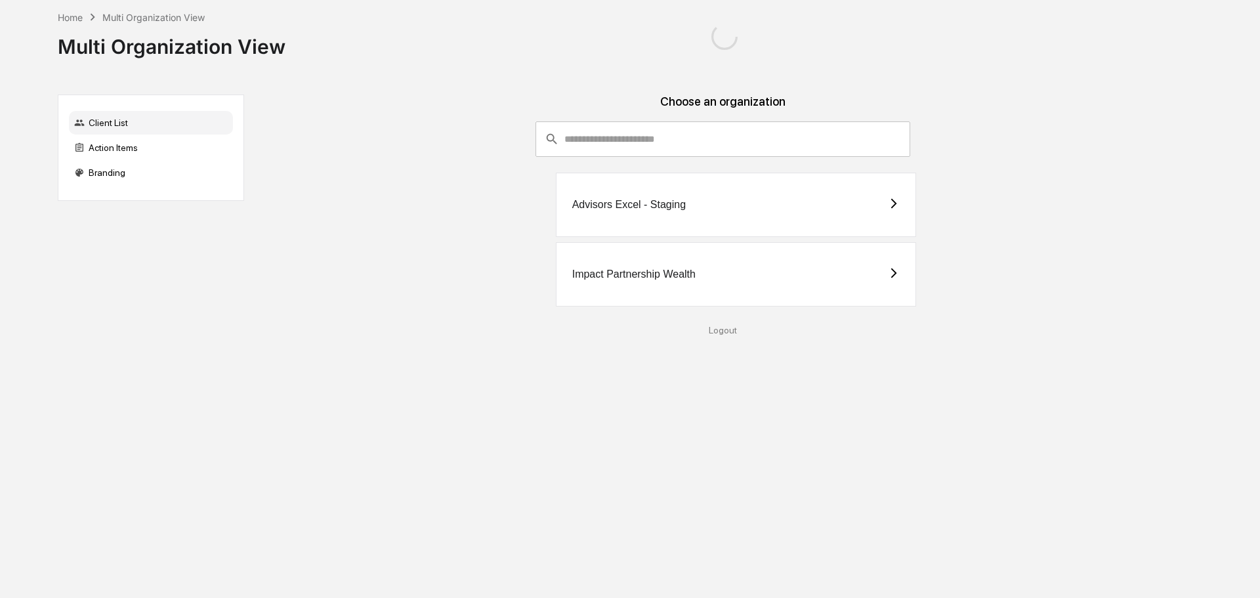 The image size is (1260, 598). Describe the element at coordinates (629, 205) in the screenshot. I see `div: Advisors Excel - Staging` at that location.